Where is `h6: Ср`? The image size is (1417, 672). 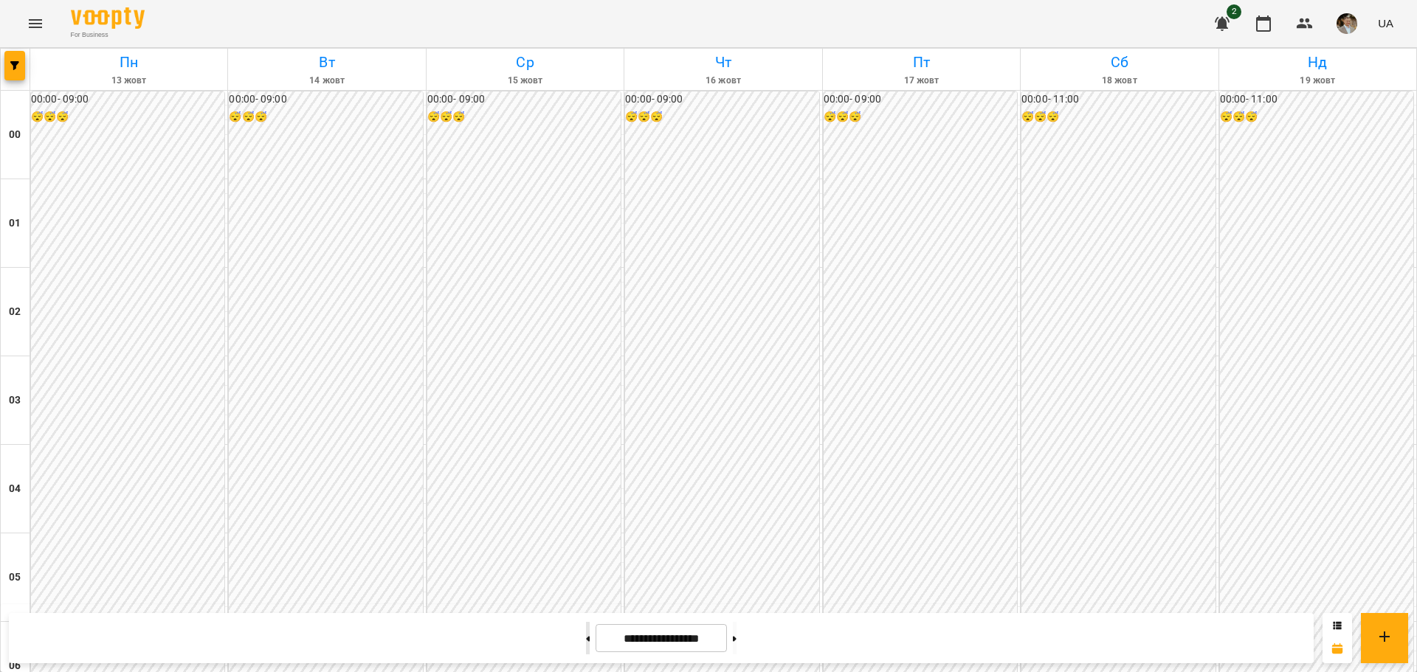
h6: Ср is located at coordinates (525, 62).